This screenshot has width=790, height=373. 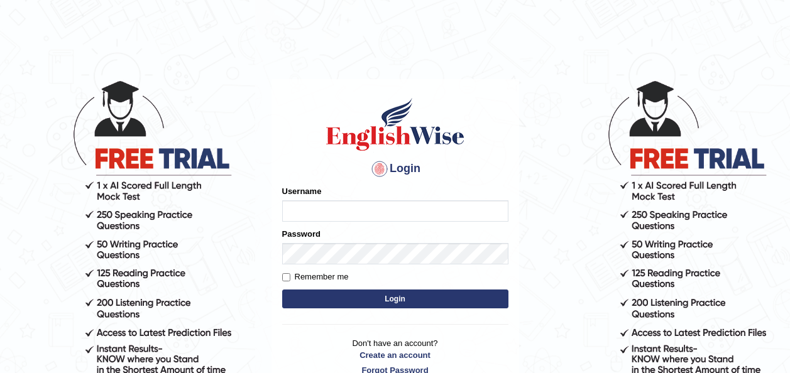 I want to click on label: Username, so click(x=302, y=191).